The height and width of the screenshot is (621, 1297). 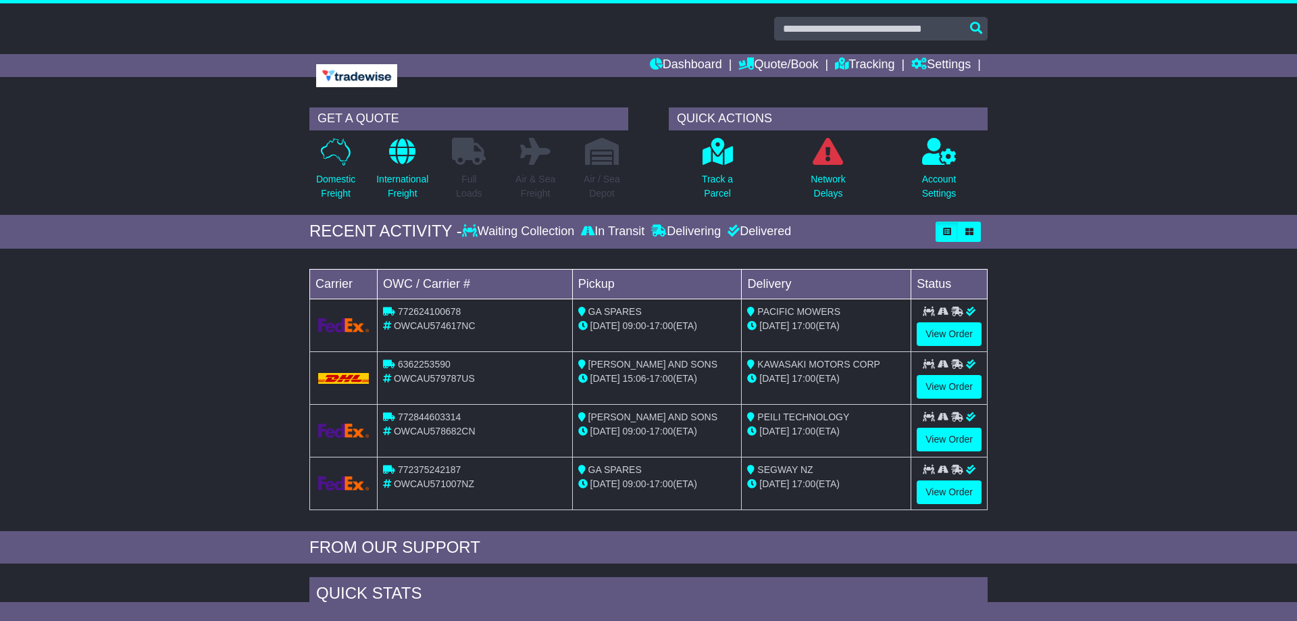 What do you see at coordinates (828, 172) in the screenshot?
I see `a: NetworkDelays` at bounding box center [828, 172].